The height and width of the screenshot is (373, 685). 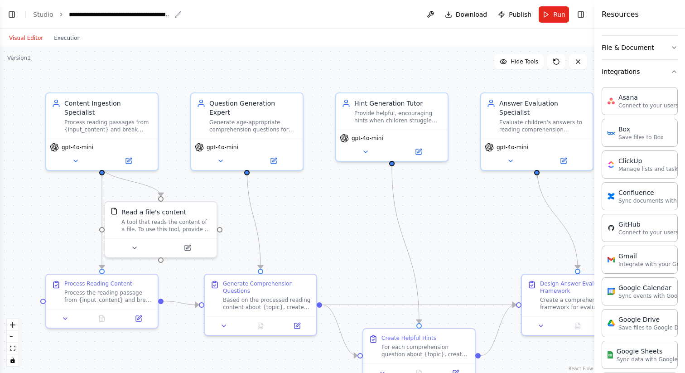 What do you see at coordinates (554, 15) in the screenshot?
I see `button: Run` at bounding box center [554, 15].